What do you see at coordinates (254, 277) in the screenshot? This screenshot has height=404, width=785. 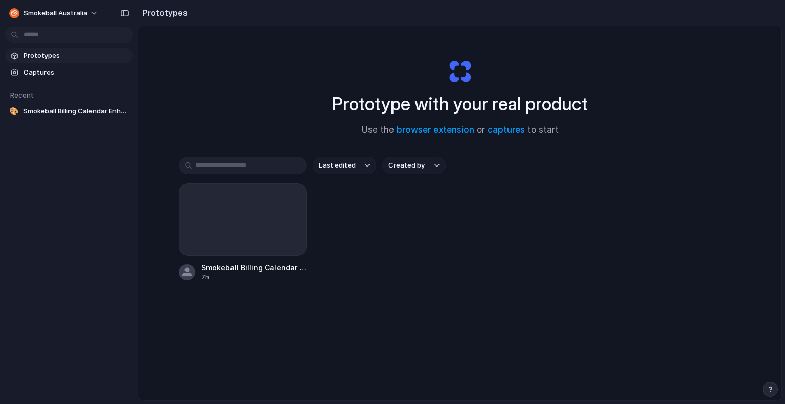 I see `div: 7h` at bounding box center [254, 277].